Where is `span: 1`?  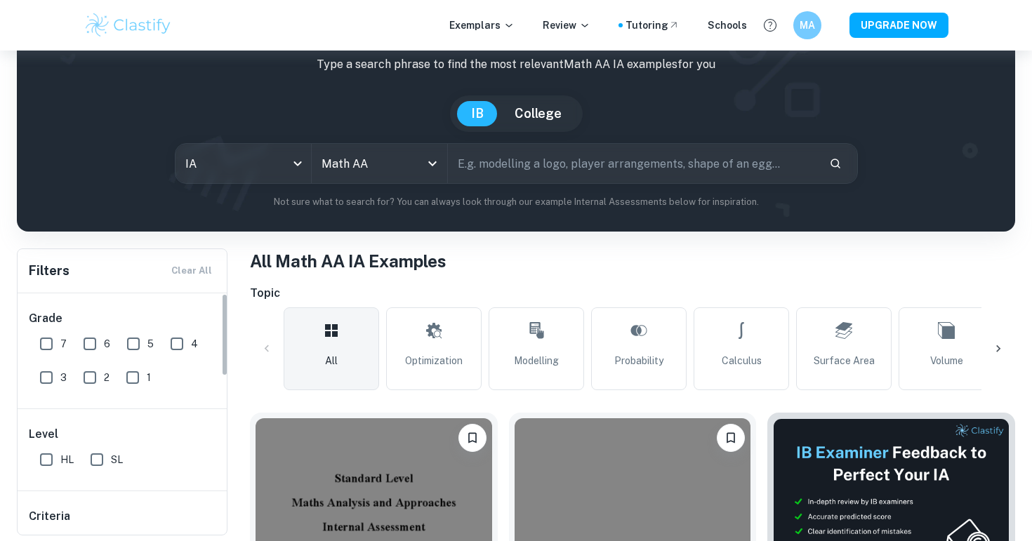
span: 1 is located at coordinates (149, 378).